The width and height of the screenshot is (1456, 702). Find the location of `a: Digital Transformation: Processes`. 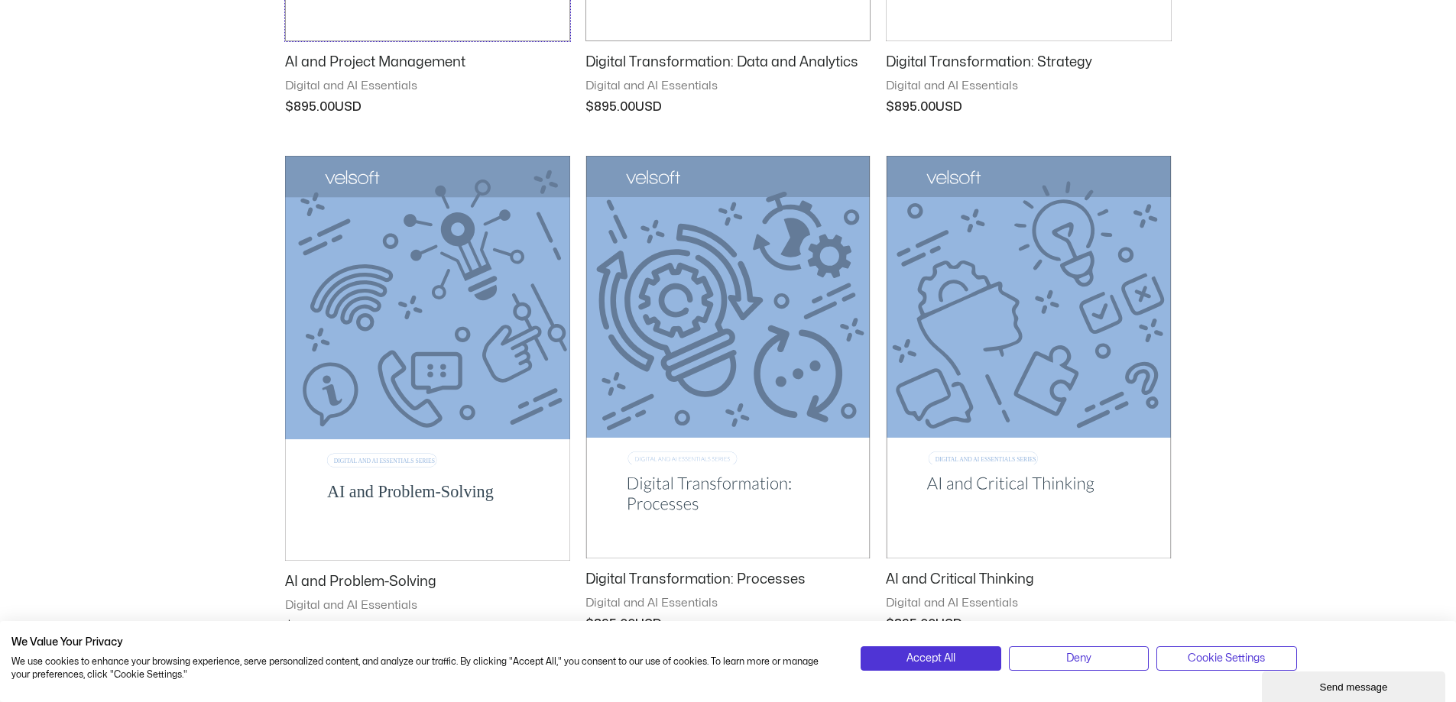

a: Digital Transformation: Processes is located at coordinates (728, 583).